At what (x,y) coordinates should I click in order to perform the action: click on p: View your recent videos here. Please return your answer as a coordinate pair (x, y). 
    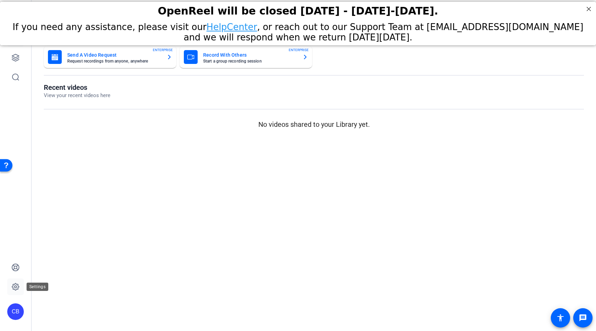
    Looking at the image, I should click on (77, 95).